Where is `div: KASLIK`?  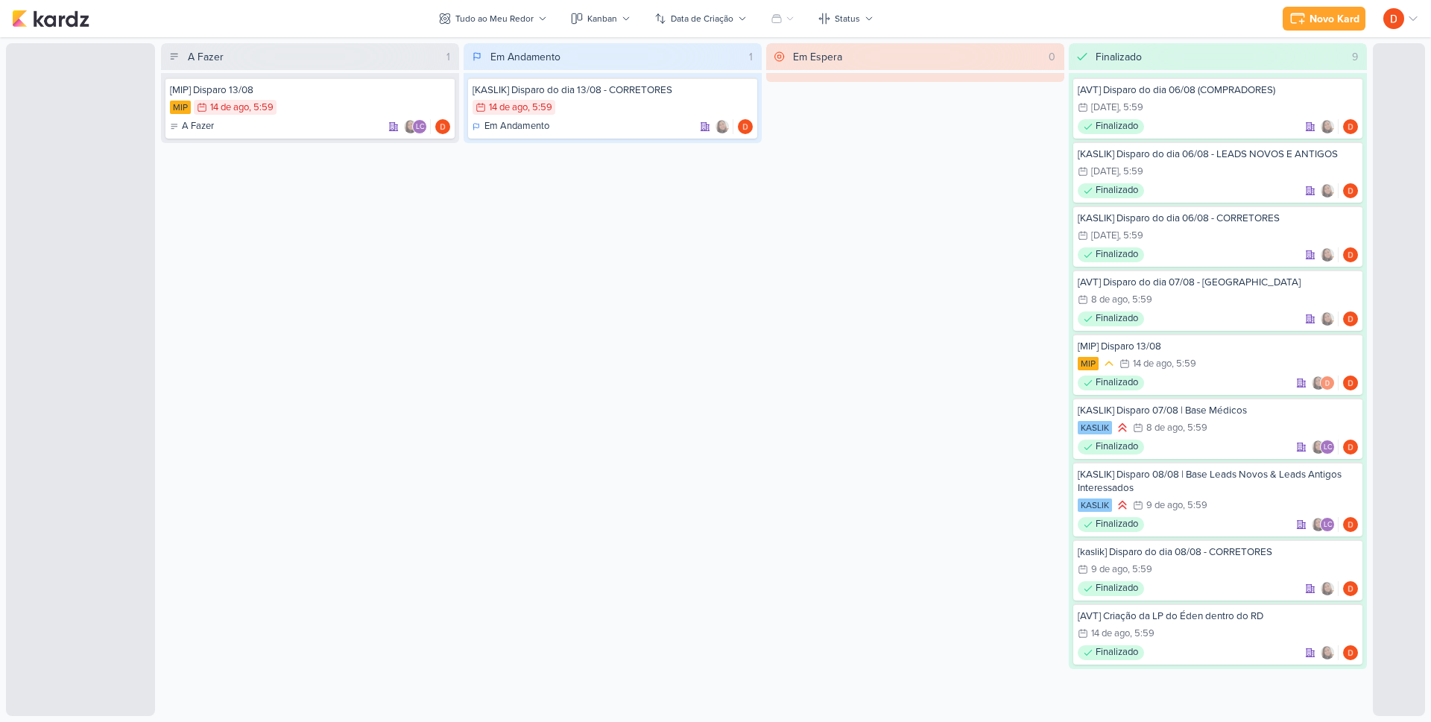
div: KASLIK is located at coordinates (1095, 505).